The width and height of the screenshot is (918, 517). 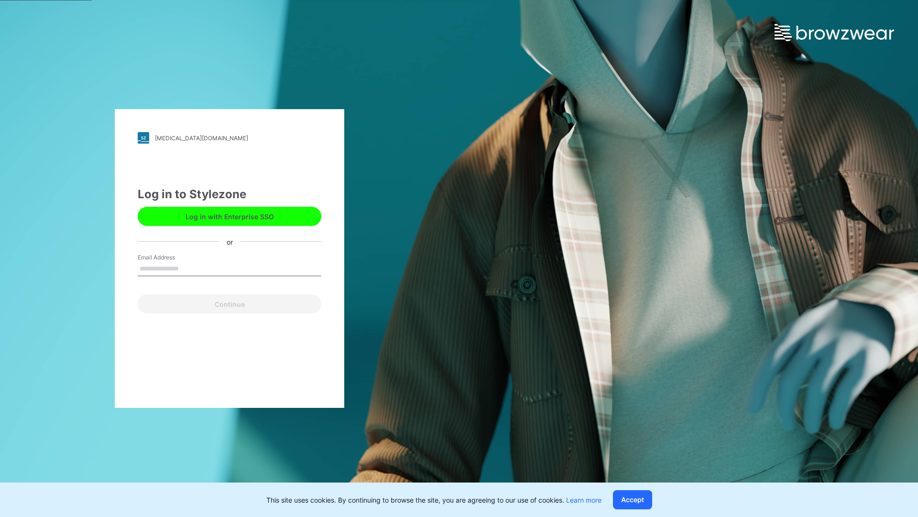 I want to click on img: browzwear-logo.e42bd6dac1945053ebaf764b6aa21510.svg, so click(x=835, y=33).